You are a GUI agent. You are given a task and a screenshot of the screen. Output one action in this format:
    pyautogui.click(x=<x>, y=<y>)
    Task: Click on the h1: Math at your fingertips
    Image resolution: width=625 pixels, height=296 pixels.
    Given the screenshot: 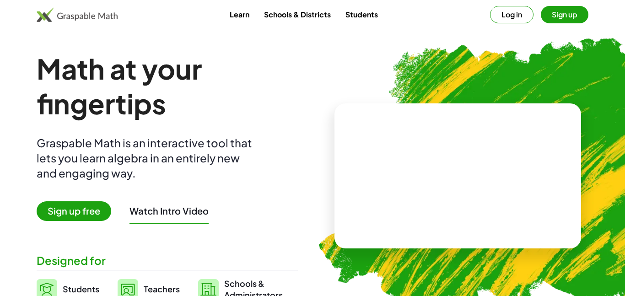 What is the action you would take?
    pyautogui.click(x=167, y=86)
    